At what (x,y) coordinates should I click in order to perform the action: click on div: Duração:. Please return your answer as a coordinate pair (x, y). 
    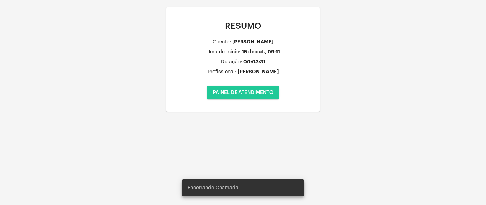
    Looking at the image, I should click on (231, 62).